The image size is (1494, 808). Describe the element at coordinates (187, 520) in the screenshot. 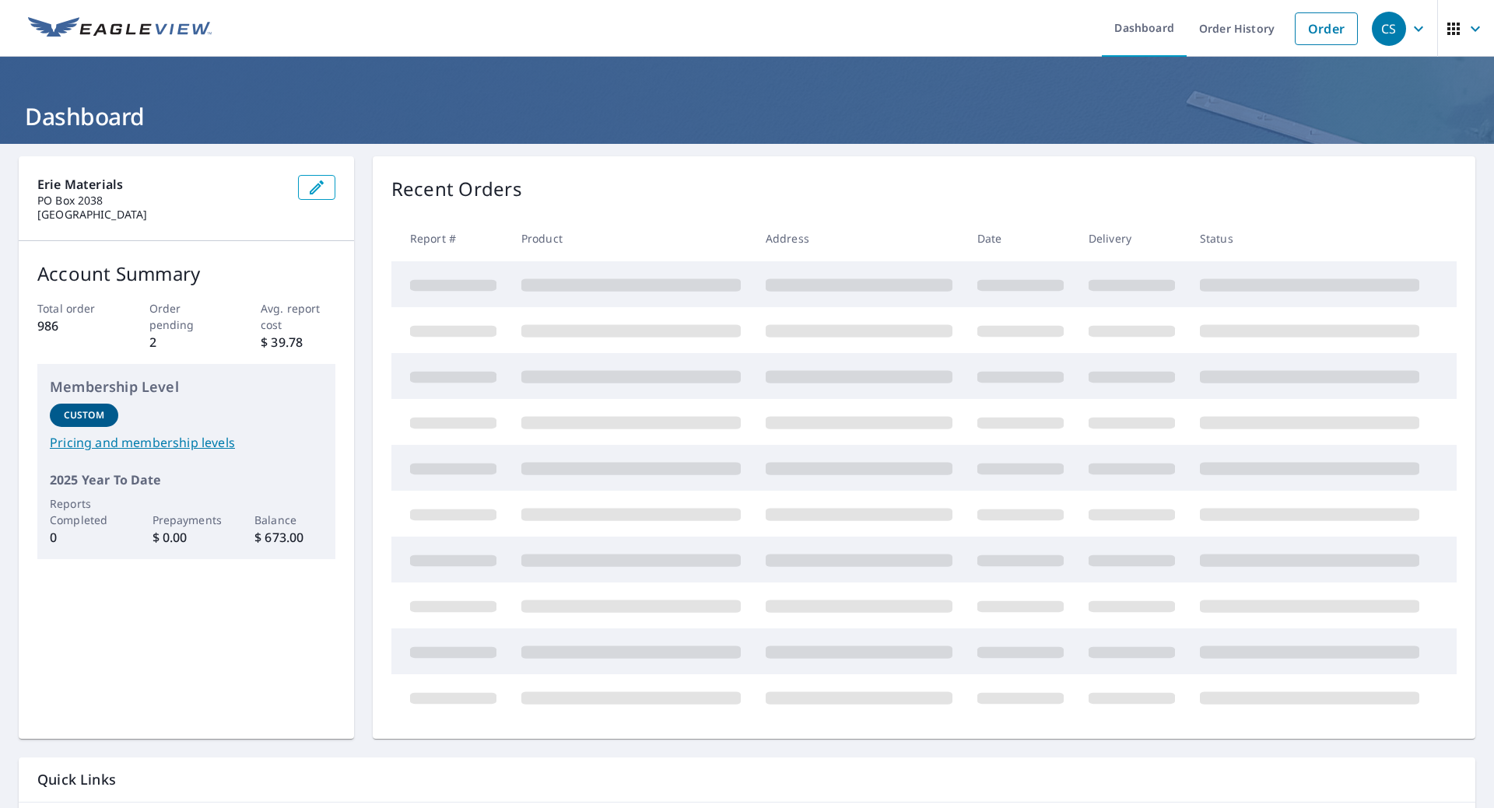

I see `p: Prepayments` at that location.